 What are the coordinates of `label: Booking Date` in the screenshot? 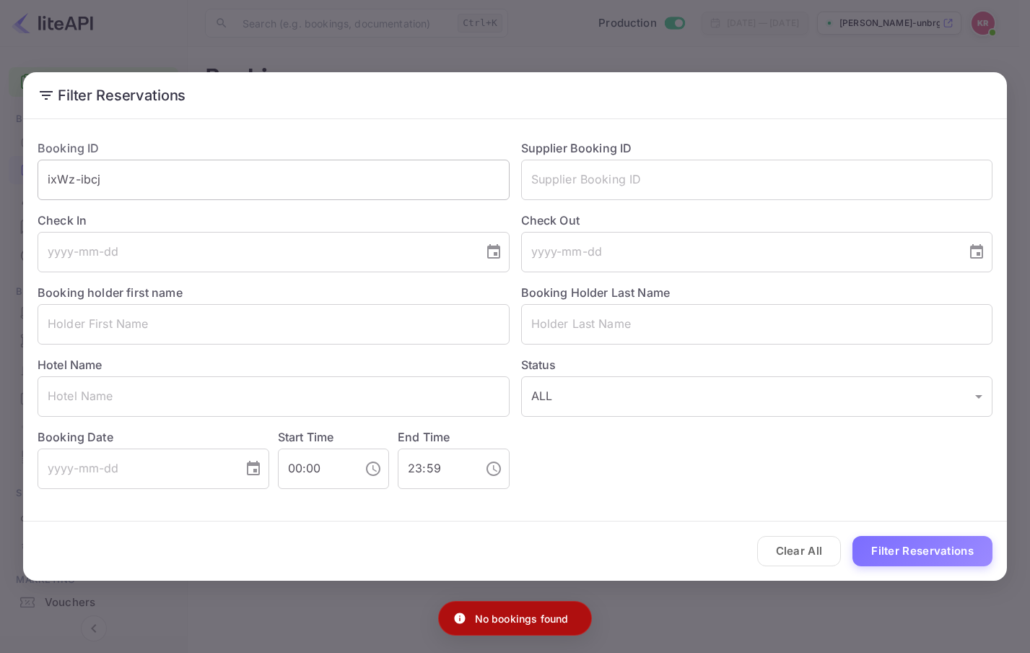 It's located at (153, 437).